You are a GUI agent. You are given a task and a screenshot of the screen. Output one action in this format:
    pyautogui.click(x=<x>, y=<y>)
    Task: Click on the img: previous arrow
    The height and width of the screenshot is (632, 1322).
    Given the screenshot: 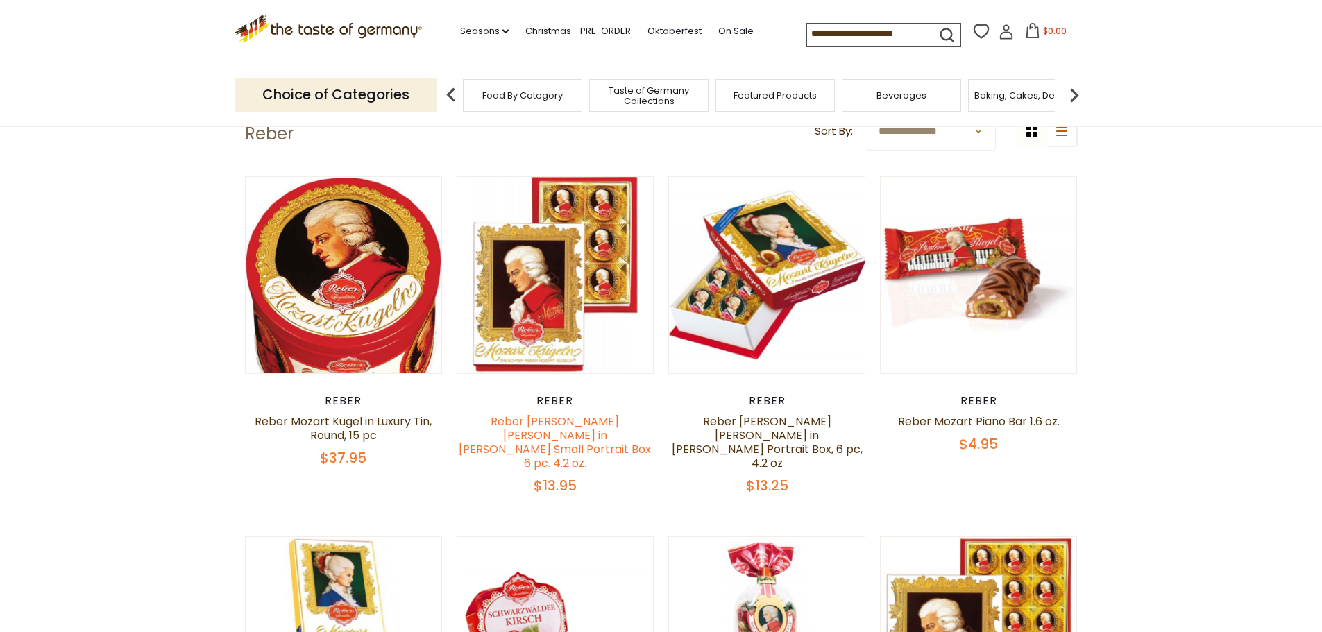 What is the action you would take?
    pyautogui.click(x=451, y=95)
    